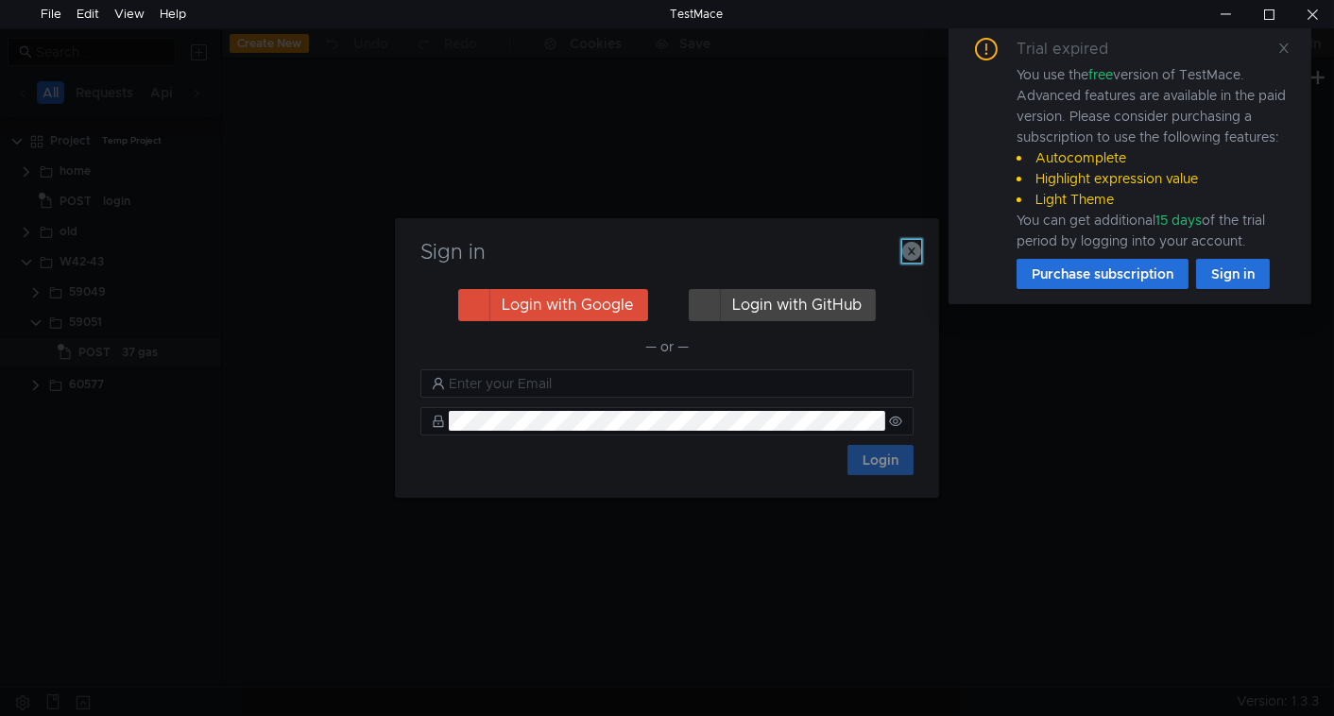 This screenshot has width=1334, height=716. I want to click on div: Trial expired, so click(1073, 49).